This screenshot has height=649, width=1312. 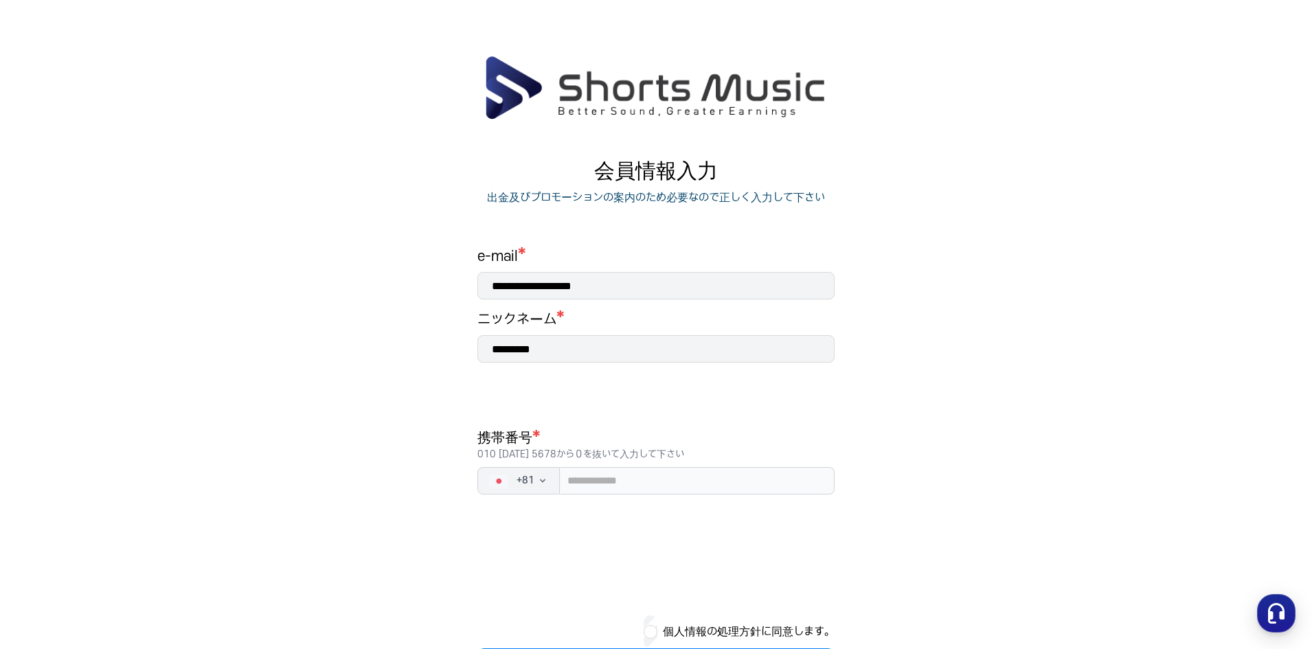 What do you see at coordinates (656, 172) in the screenshot?
I see `p: 会員情報入力` at bounding box center [656, 172].